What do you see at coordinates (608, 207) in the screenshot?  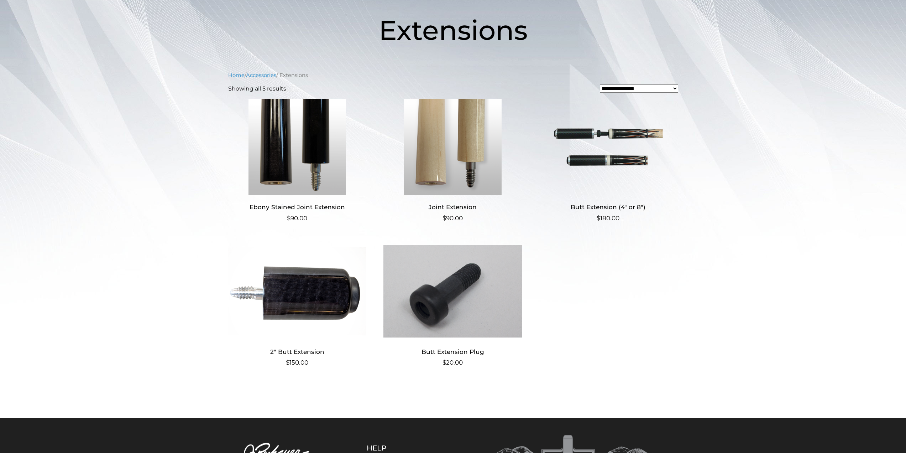 I see `h2: Butt Extension (4″ or 8″)` at bounding box center [608, 207].